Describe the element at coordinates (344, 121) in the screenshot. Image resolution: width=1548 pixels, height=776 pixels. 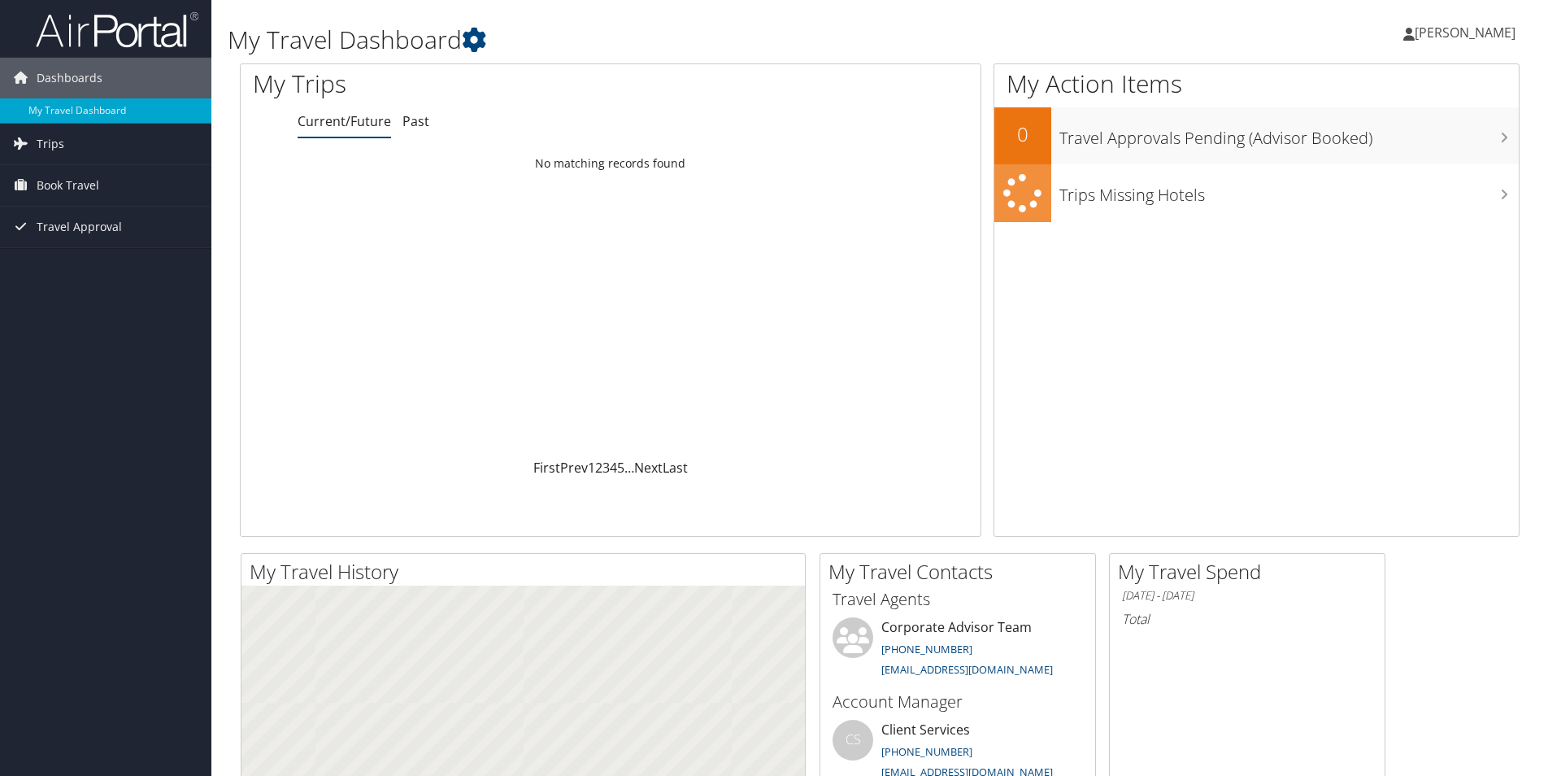
I see `a: Current/Future` at that location.